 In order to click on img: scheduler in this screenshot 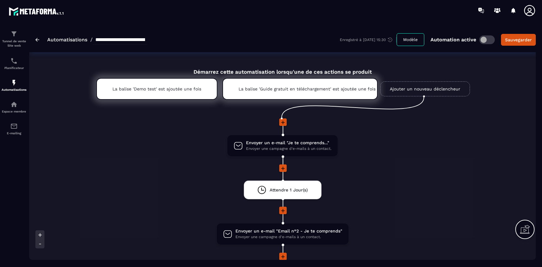, I will do `click(14, 61)`.